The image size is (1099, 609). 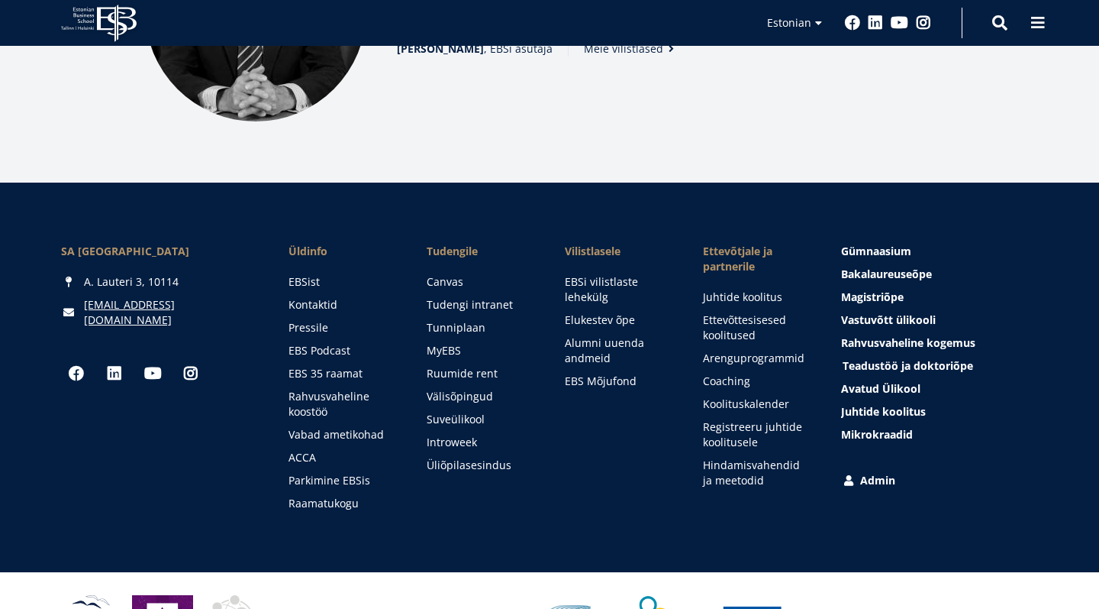 I want to click on span: Magistriõpe, so click(x=873, y=296).